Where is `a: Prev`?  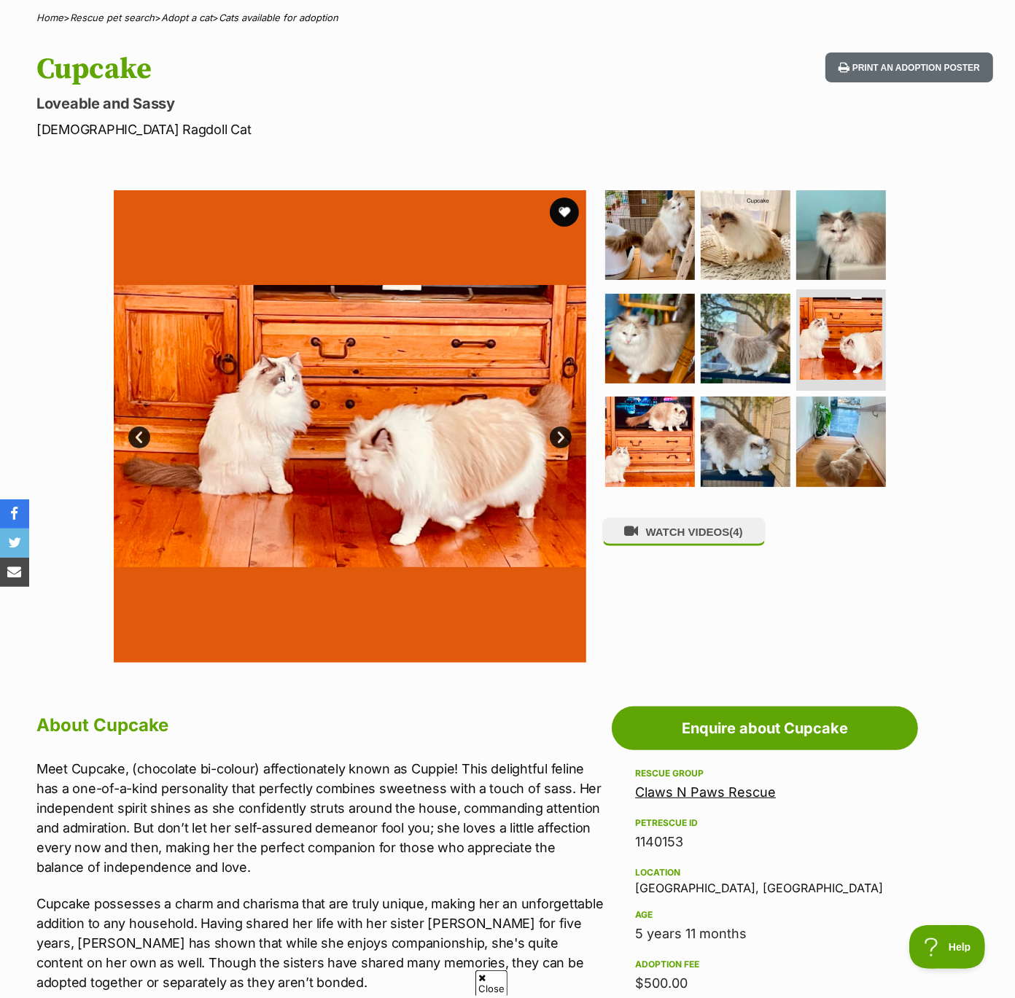 a: Prev is located at coordinates (139, 438).